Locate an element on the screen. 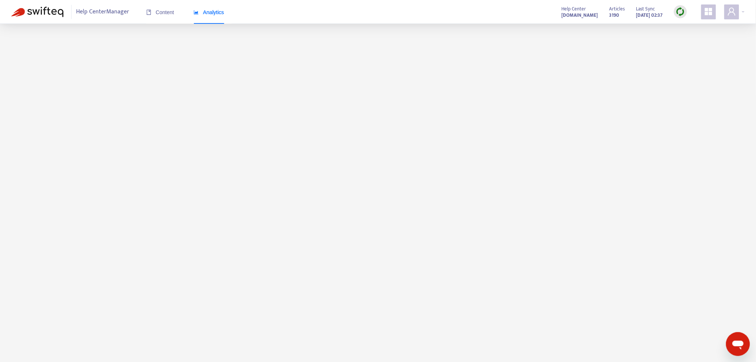 The image size is (756, 362). span: Help Center is located at coordinates (574, 9).